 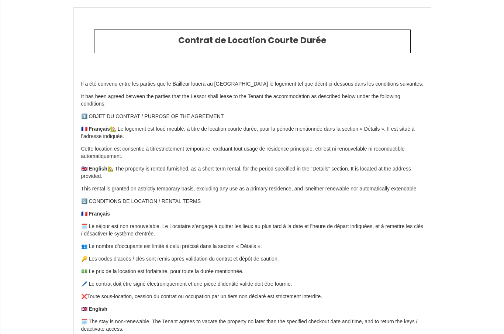 I want to click on p: 2️⃣ CONDITIONS DE LOCATION / RENTAL TERMS, so click(x=253, y=202).